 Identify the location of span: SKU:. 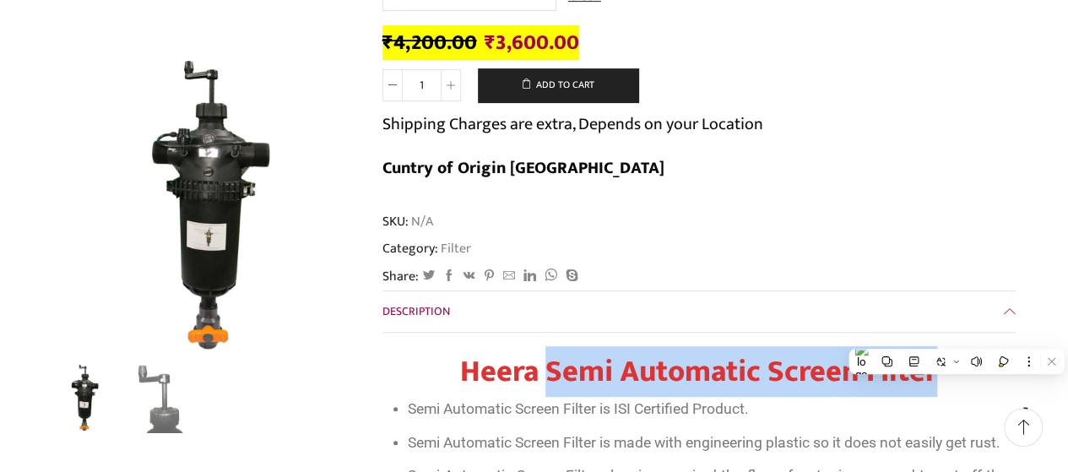
(699, 221).